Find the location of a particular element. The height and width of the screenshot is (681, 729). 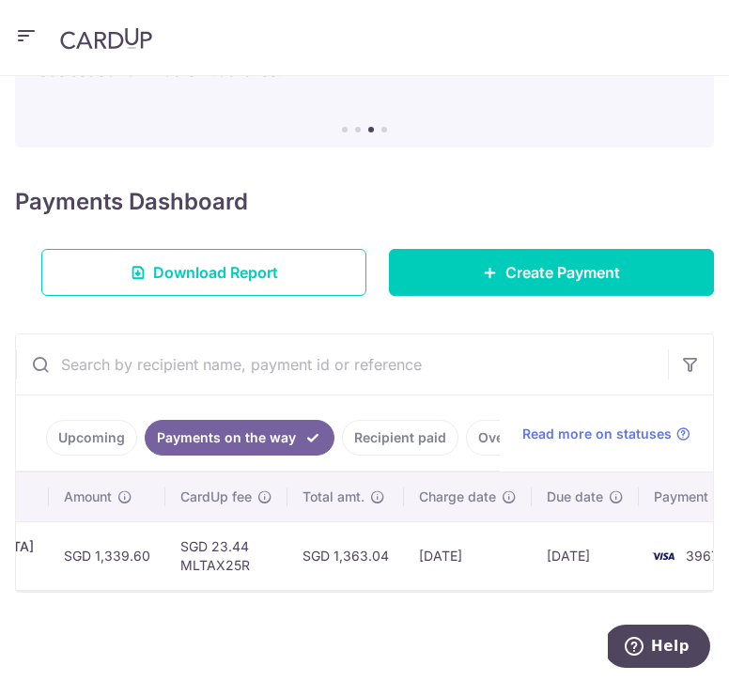

a: Read more on statuses is located at coordinates (606, 434).